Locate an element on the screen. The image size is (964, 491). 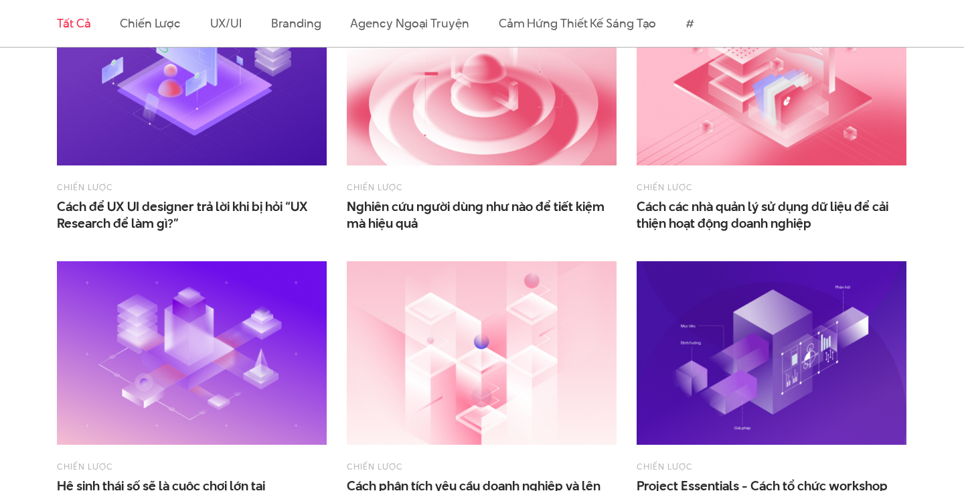
a: Cách để UX UI designer trả lời khi bị hỏi “UXResearch để làm gì?” is located at coordinates (191, 215).